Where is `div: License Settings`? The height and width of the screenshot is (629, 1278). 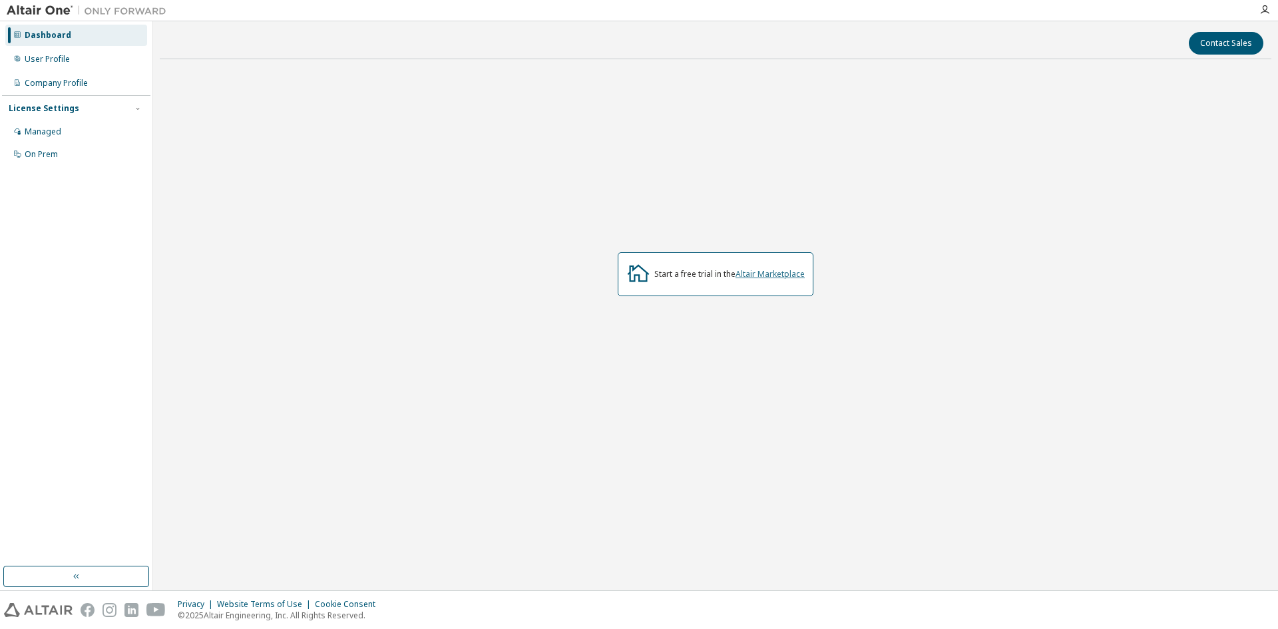
div: License Settings is located at coordinates (44, 109).